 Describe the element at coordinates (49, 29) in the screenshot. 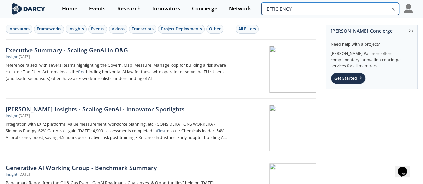

I see `button: Frameworks` at that location.